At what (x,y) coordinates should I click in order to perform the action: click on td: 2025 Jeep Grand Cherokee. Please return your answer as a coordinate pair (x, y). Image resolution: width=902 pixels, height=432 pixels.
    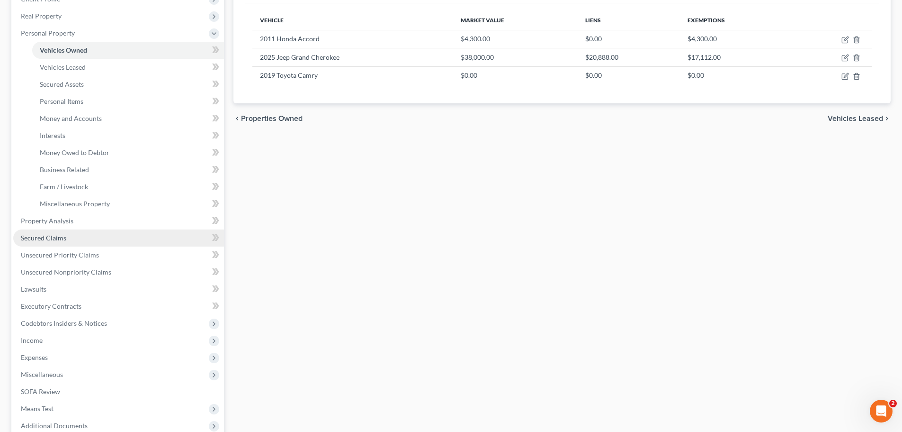
    Looking at the image, I should click on (353, 57).